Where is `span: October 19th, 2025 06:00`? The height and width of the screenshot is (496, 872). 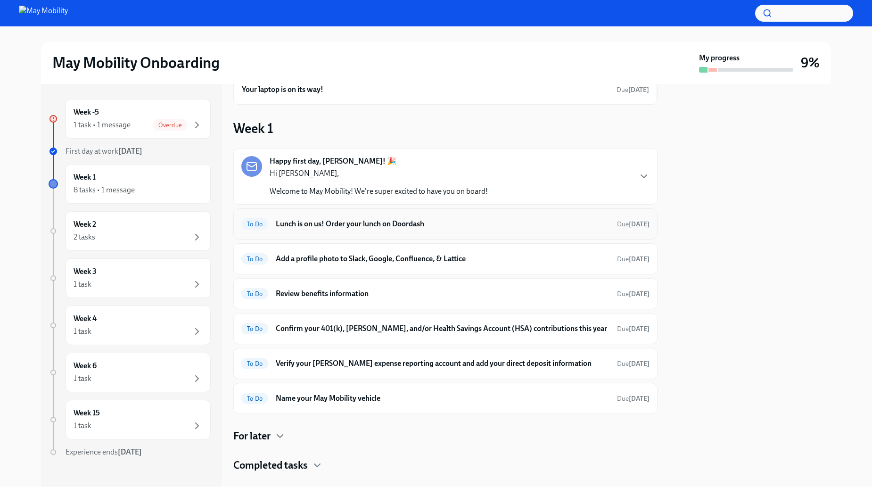
span: October 19th, 2025 06:00 is located at coordinates (633, 399).